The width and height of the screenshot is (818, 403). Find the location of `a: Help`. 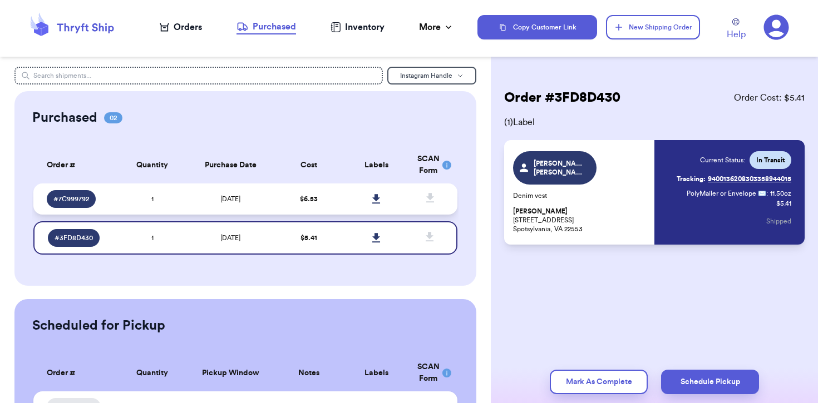

a: Help is located at coordinates (736, 29).